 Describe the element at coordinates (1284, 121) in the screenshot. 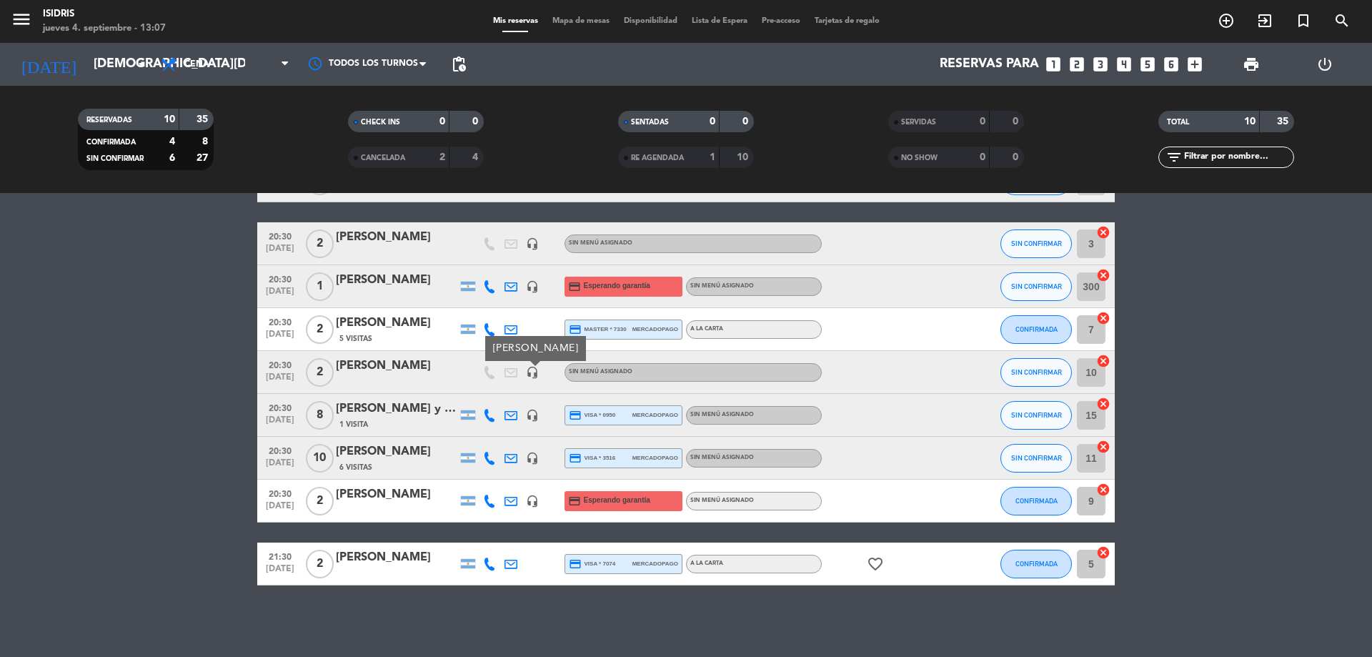

I see `strong: 35` at that location.